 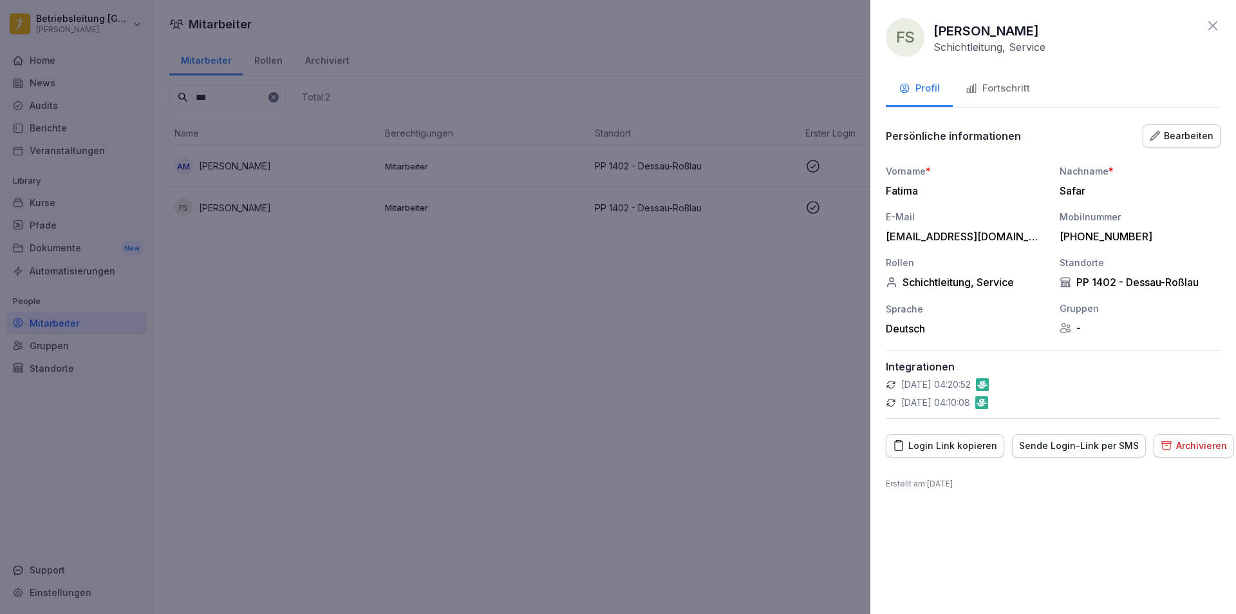 What do you see at coordinates (998, 90) in the screenshot?
I see `button: Fortschritt` at bounding box center [998, 90].